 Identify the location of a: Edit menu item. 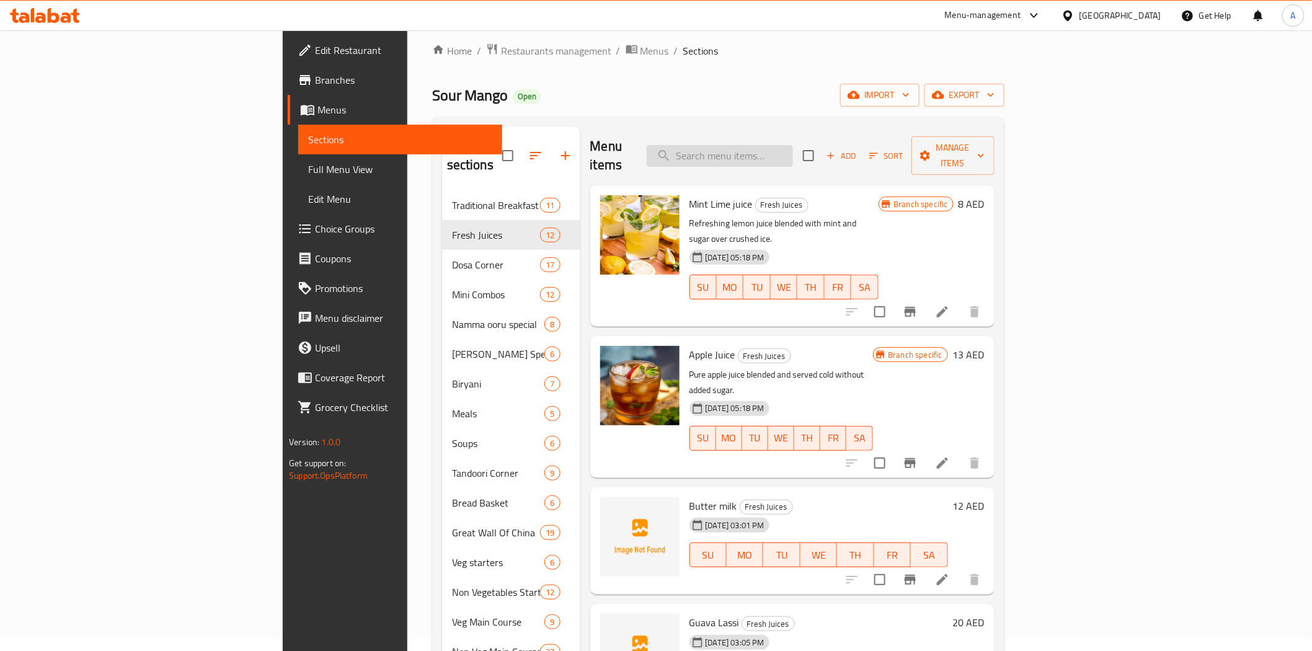
(942, 312).